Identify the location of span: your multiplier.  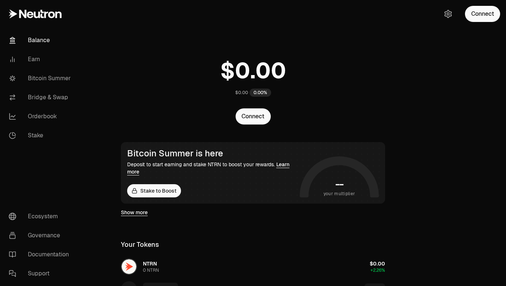
(339, 194).